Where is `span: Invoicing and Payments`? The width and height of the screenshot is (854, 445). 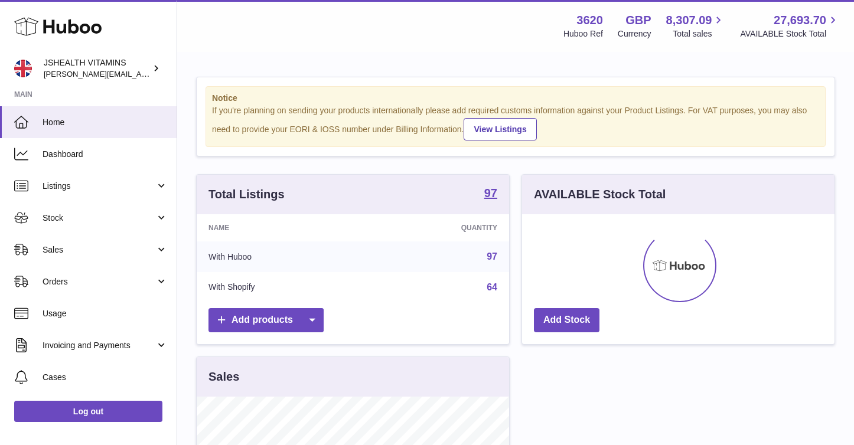 span: Invoicing and Payments is located at coordinates (99, 345).